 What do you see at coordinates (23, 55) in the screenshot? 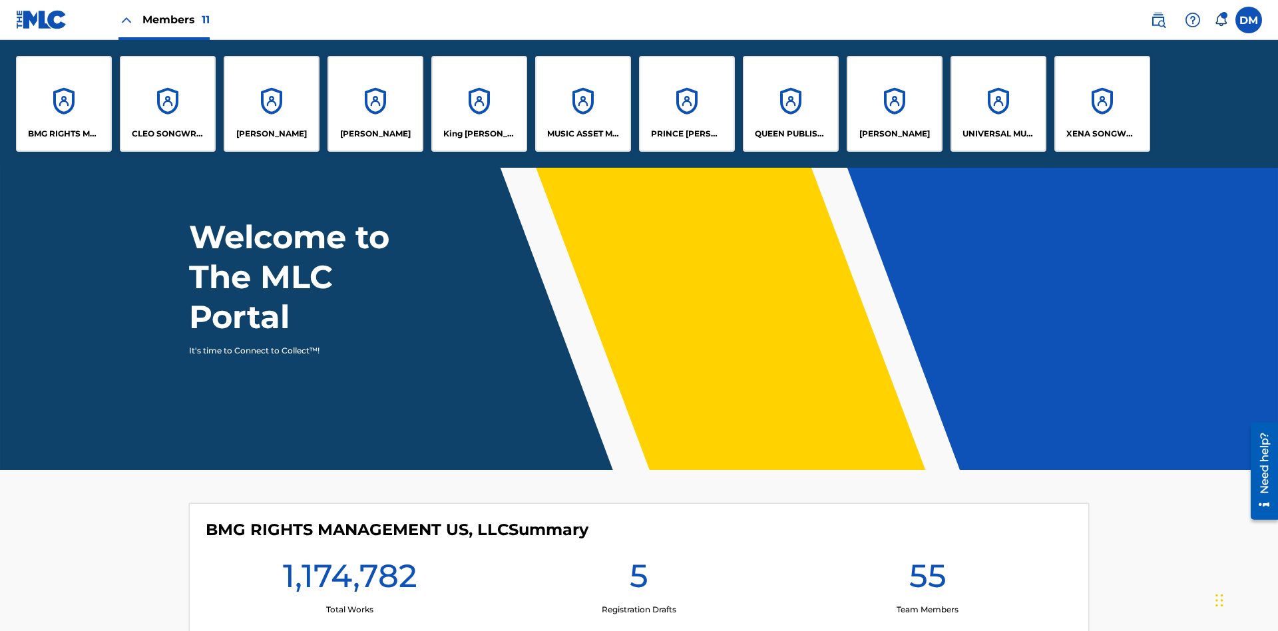
I see `div: Open Resource Center` at bounding box center [23, 55].